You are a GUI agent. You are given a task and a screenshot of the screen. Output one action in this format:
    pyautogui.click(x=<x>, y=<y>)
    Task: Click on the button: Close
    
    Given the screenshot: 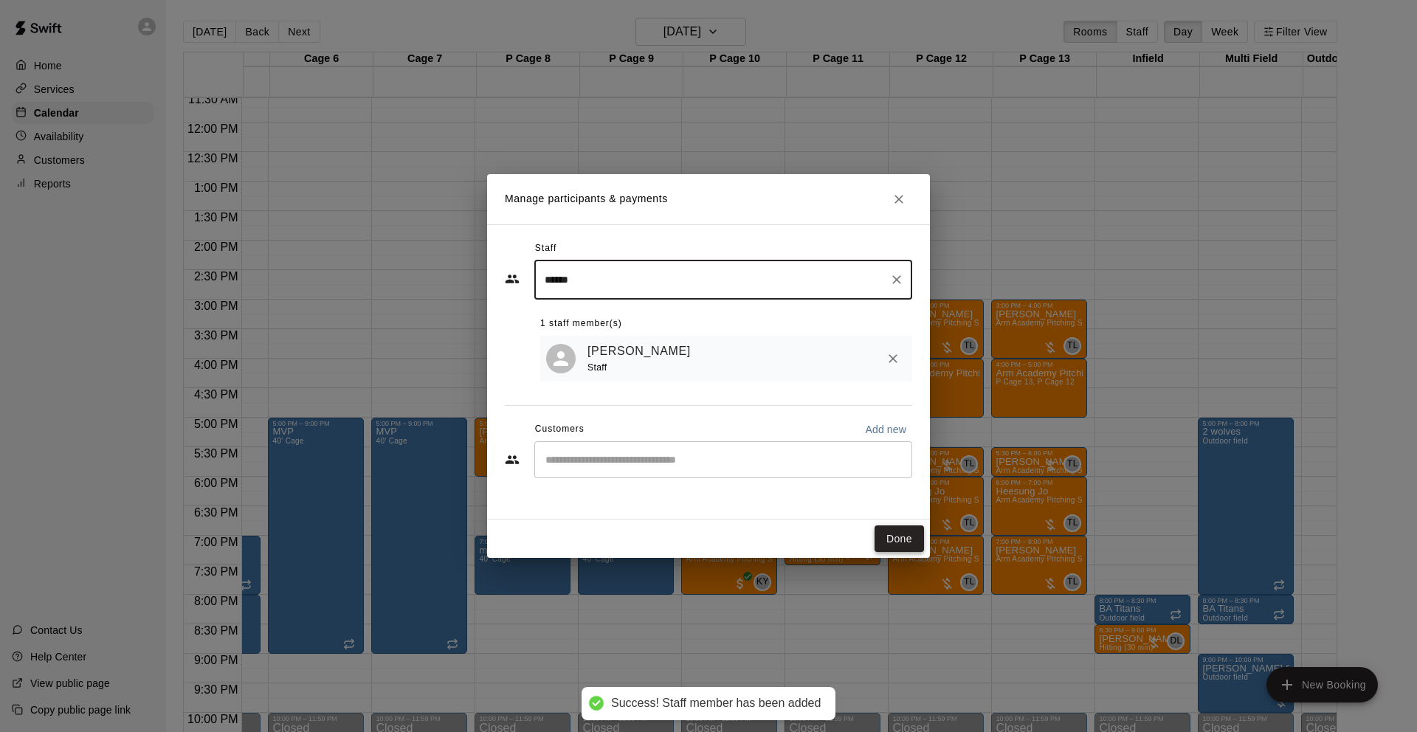 What is the action you would take?
    pyautogui.click(x=899, y=199)
    